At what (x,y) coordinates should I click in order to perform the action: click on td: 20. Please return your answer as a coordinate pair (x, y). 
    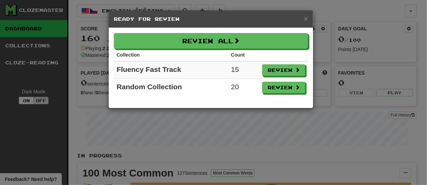
    Looking at the image, I should click on (244, 88).